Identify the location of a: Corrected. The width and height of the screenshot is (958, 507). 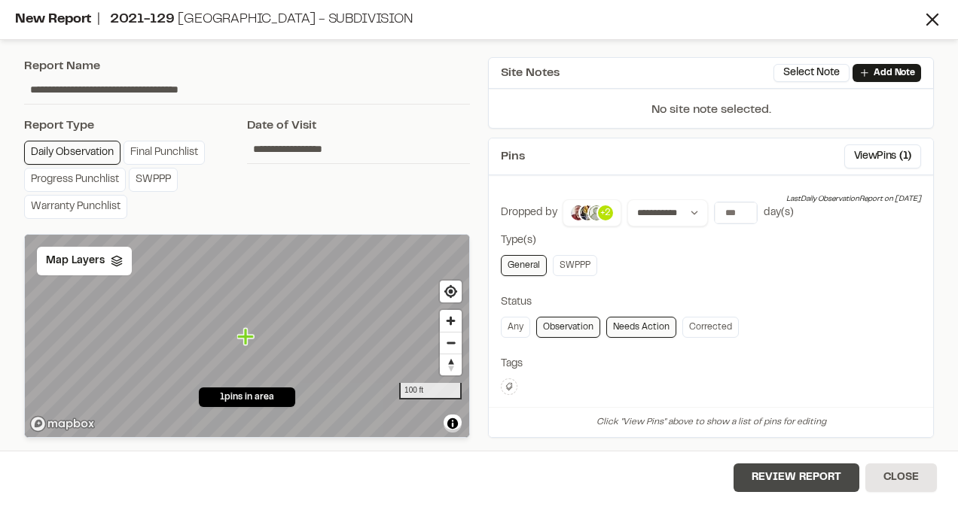
(710, 327).